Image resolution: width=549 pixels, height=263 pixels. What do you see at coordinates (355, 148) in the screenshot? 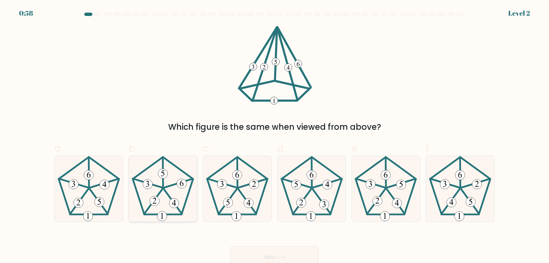
I see `span: e.` at bounding box center [355, 148].